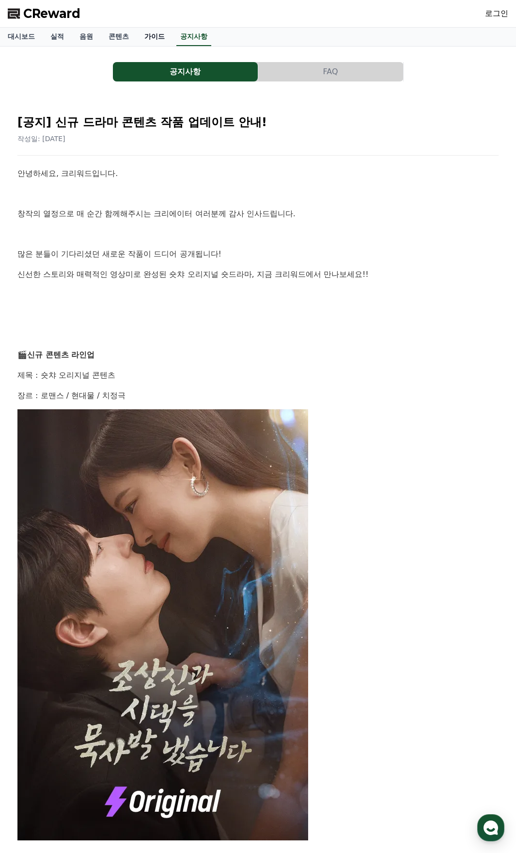 The height and width of the screenshot is (853, 516). I want to click on p: 많은 분들이 기다리셨던 새로운 작품이 드디어 공개됩니다!, so click(258, 254).